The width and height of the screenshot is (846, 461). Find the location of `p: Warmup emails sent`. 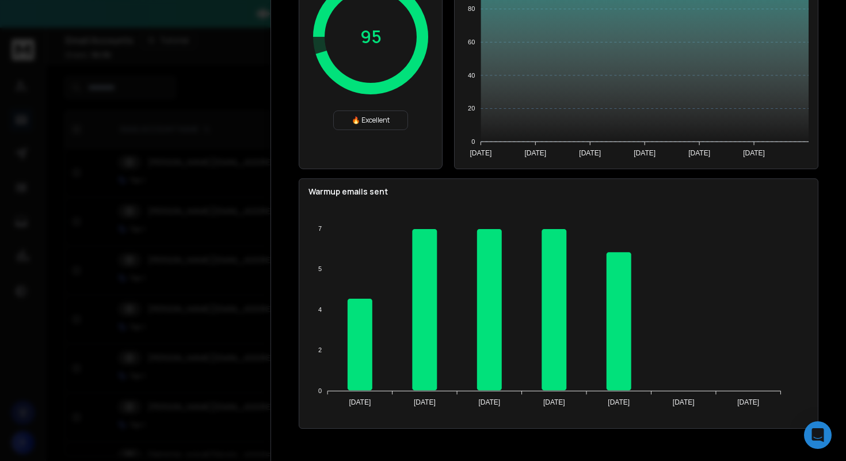

p: Warmup emails sent is located at coordinates (558, 192).